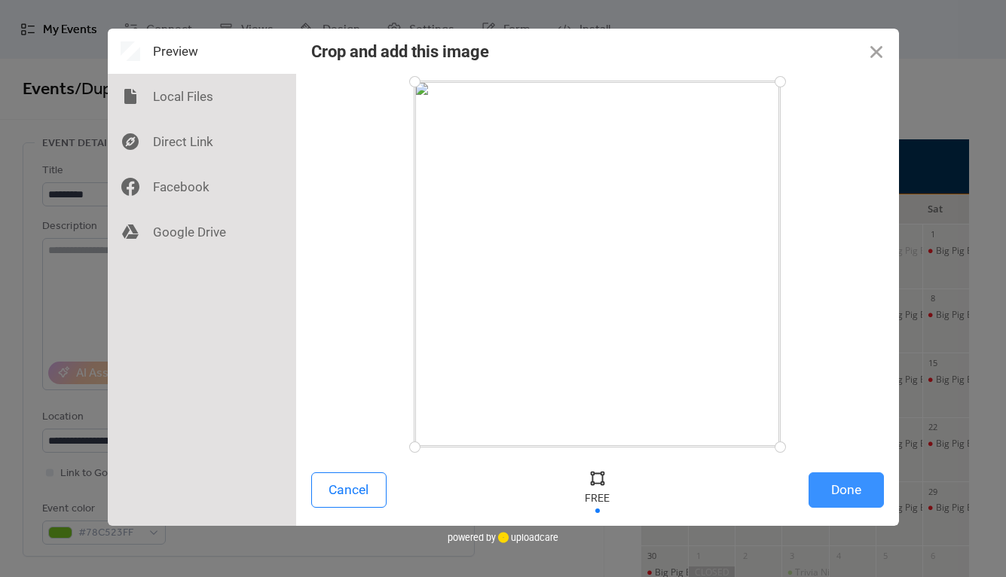 This screenshot has height=577, width=1006. Describe the element at coordinates (202, 51) in the screenshot. I see `div: Preview` at that location.